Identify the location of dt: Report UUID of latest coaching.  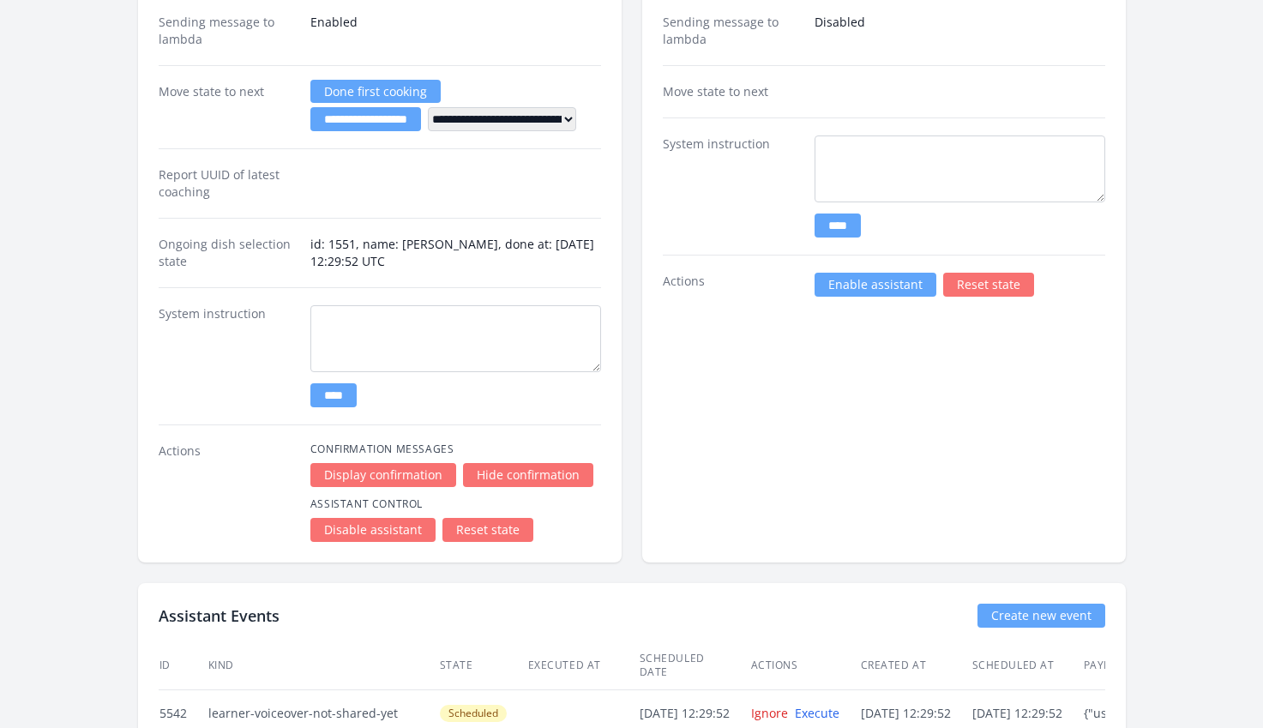
(227, 183).